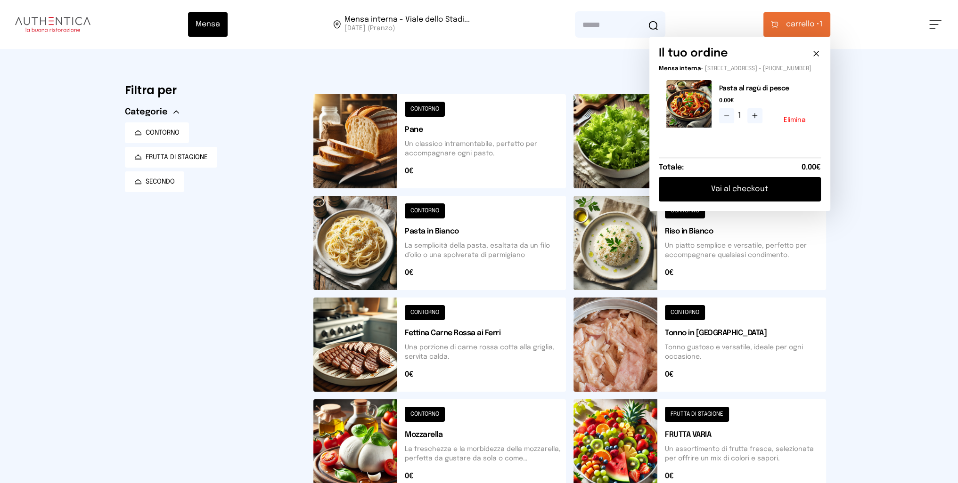 The image size is (958, 483). What do you see at coordinates (53, 25) in the screenshot?
I see `img: logo.8f33a47.png` at bounding box center [53, 25].